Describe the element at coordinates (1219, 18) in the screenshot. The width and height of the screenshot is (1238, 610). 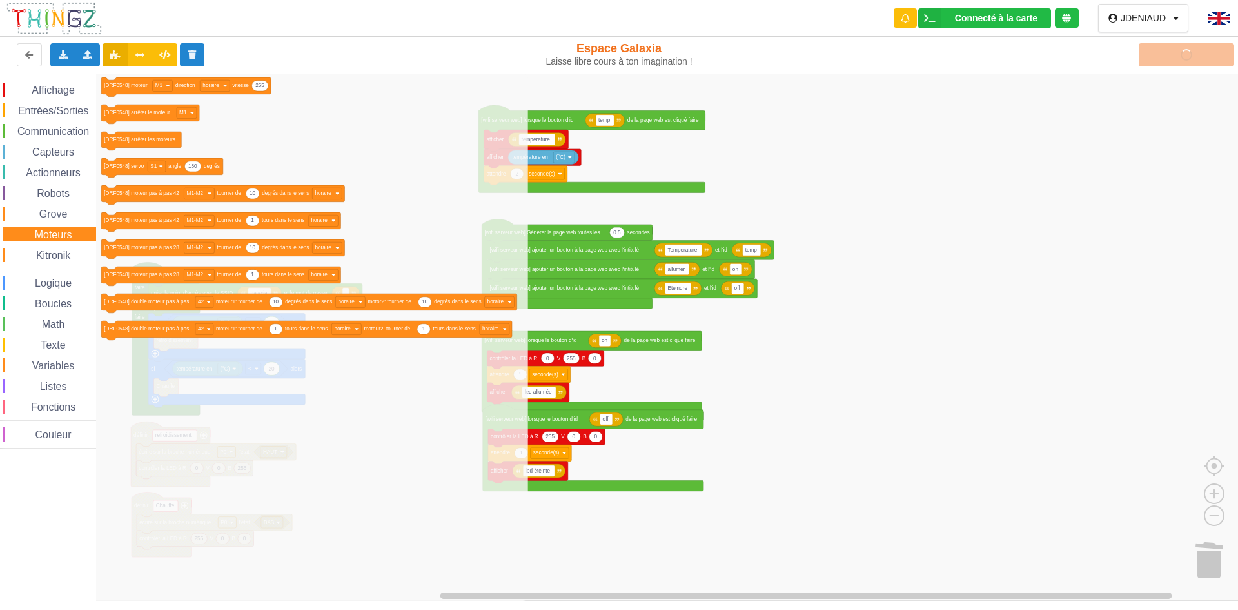
I see `img: gb.png` at that location.